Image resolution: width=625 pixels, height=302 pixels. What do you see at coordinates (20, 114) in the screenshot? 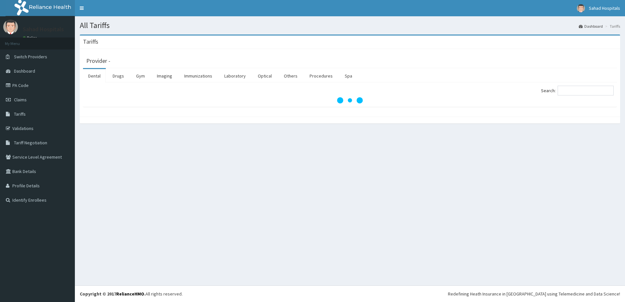
I see `span: Tariffs` at bounding box center [20, 114].